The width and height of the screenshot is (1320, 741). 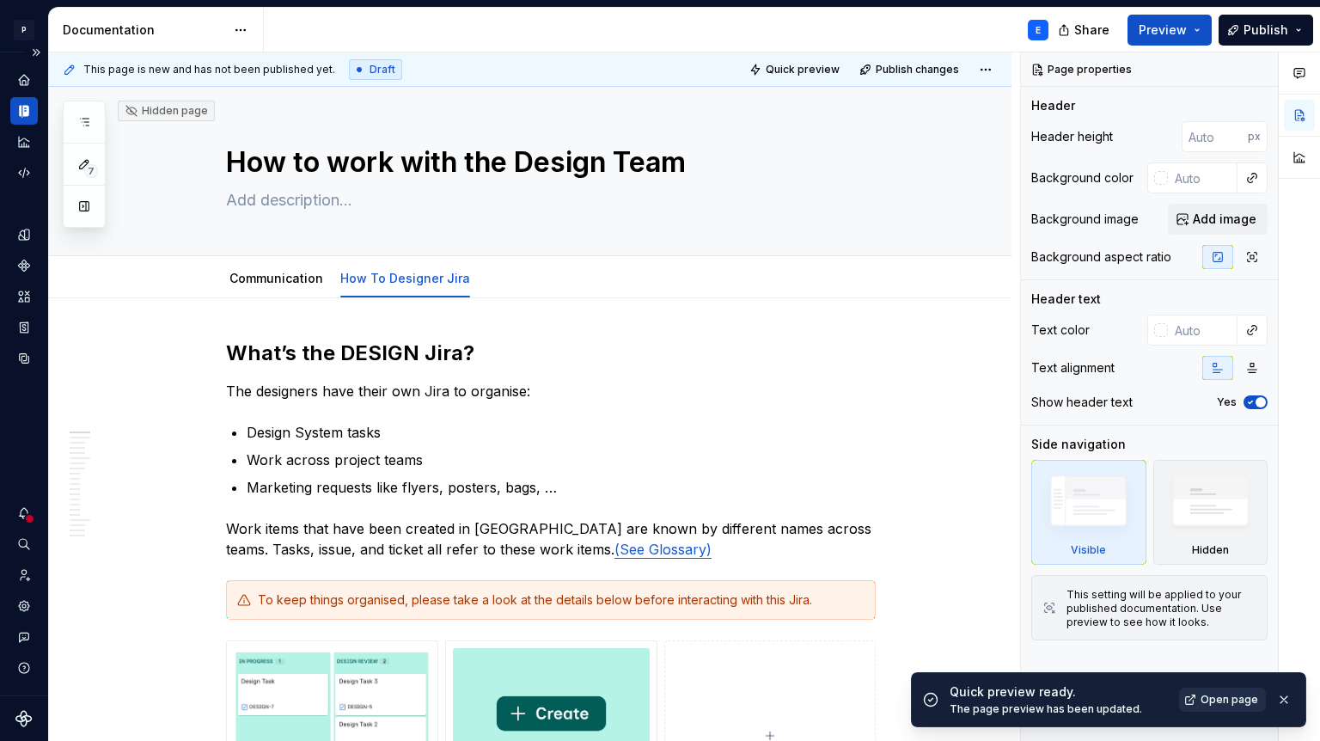 I want to click on span: 7, so click(x=91, y=171).